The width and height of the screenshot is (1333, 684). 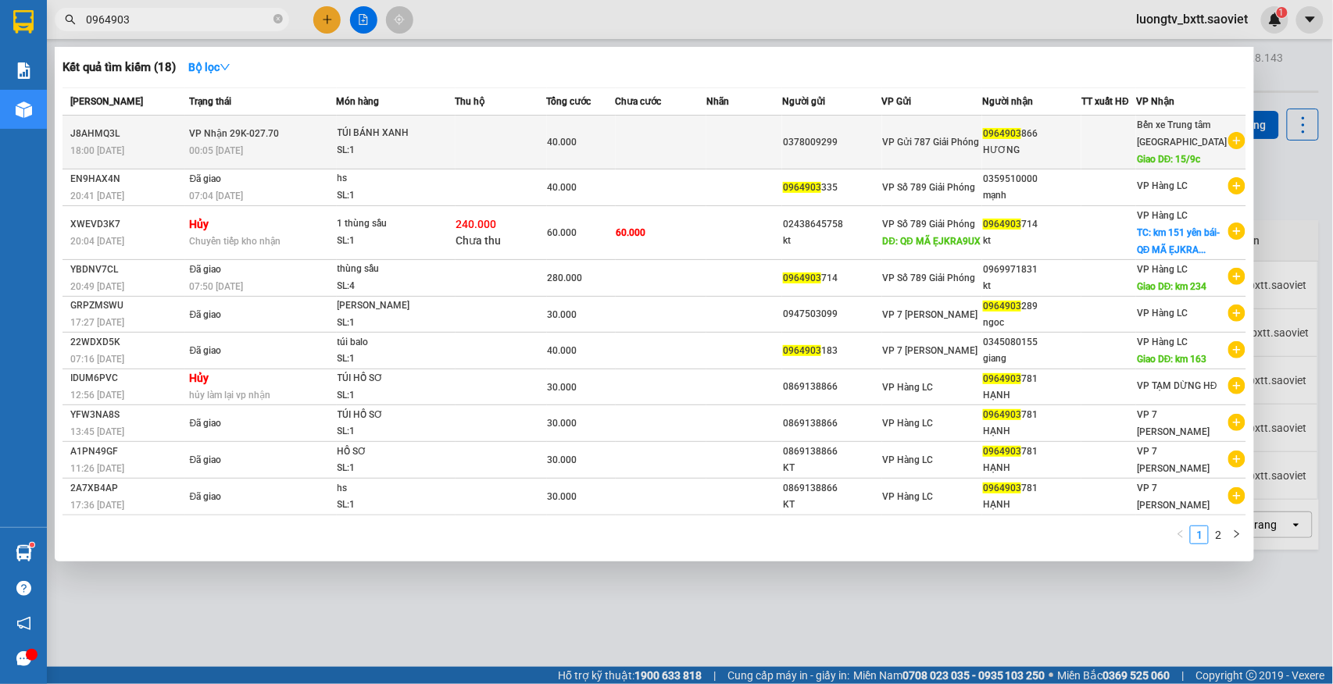 I want to click on div: SL: 4, so click(x=396, y=287).